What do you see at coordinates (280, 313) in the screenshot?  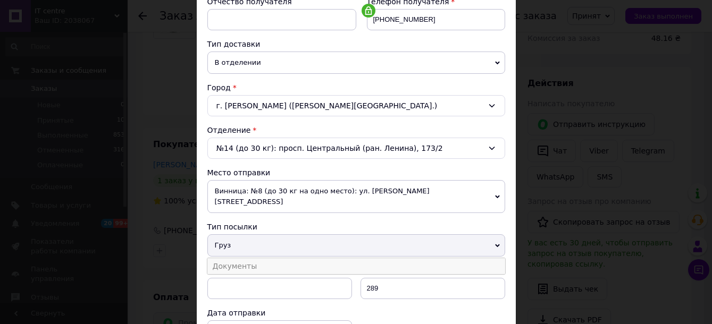 I see `div: Дата отправки` at bounding box center [280, 313].